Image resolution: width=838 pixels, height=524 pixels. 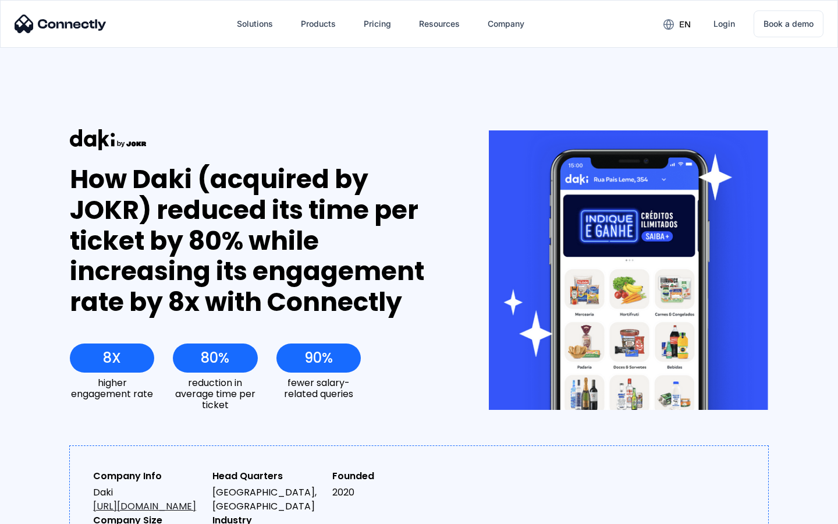 I want to click on div: Login, so click(x=724, y=24).